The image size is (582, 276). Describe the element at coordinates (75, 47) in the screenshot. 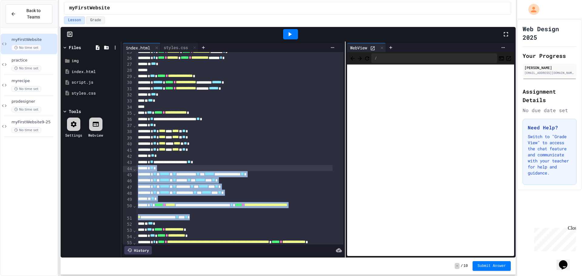

I see `div: Files` at that location.